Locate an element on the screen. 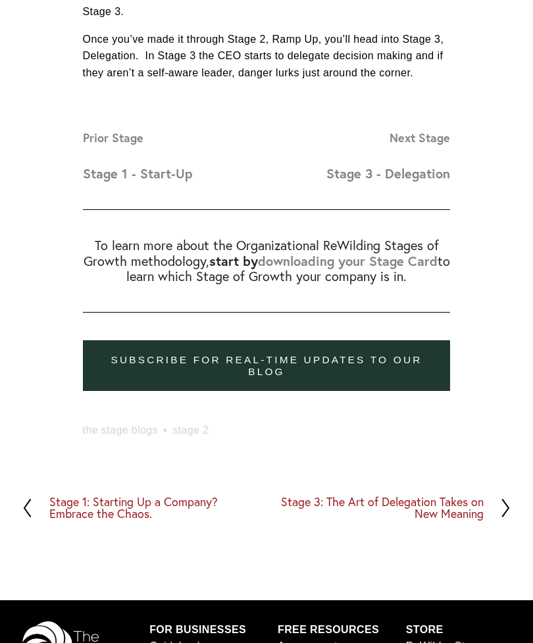 This screenshot has height=643, width=533. a: Stage 1: Starting Up a Company? Embrace the Chaos. is located at coordinates (144, 508).